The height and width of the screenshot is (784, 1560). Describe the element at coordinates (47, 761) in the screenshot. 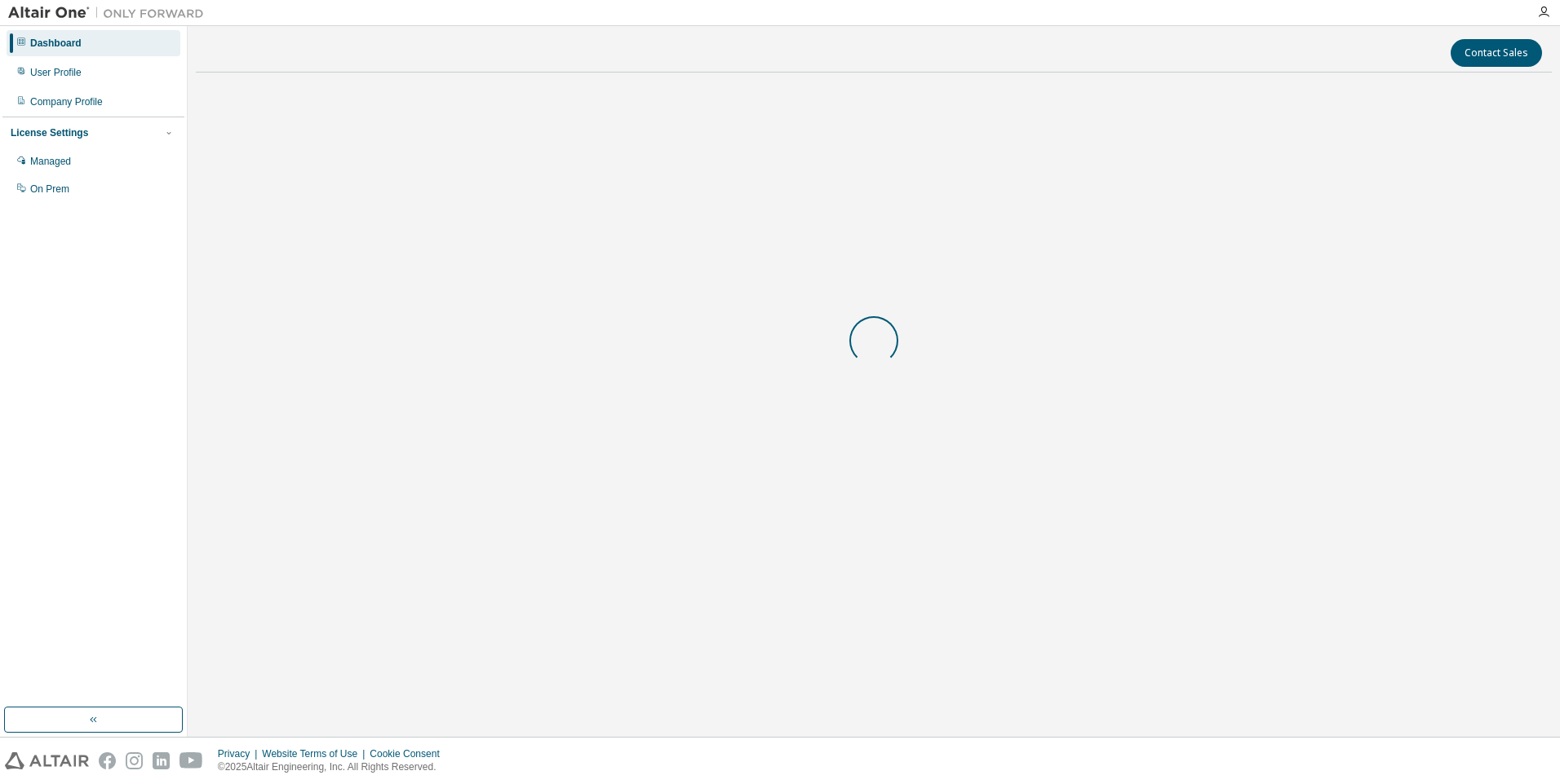

I see `img: altair_logo.svg` at that location.